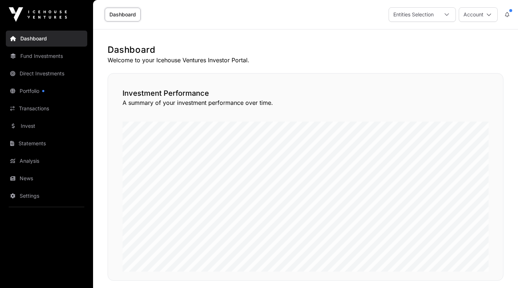 This screenshot has width=518, height=288. What do you see at coordinates (306, 103) in the screenshot?
I see `p: A summary of your investment performance over time.` at bounding box center [306, 103].